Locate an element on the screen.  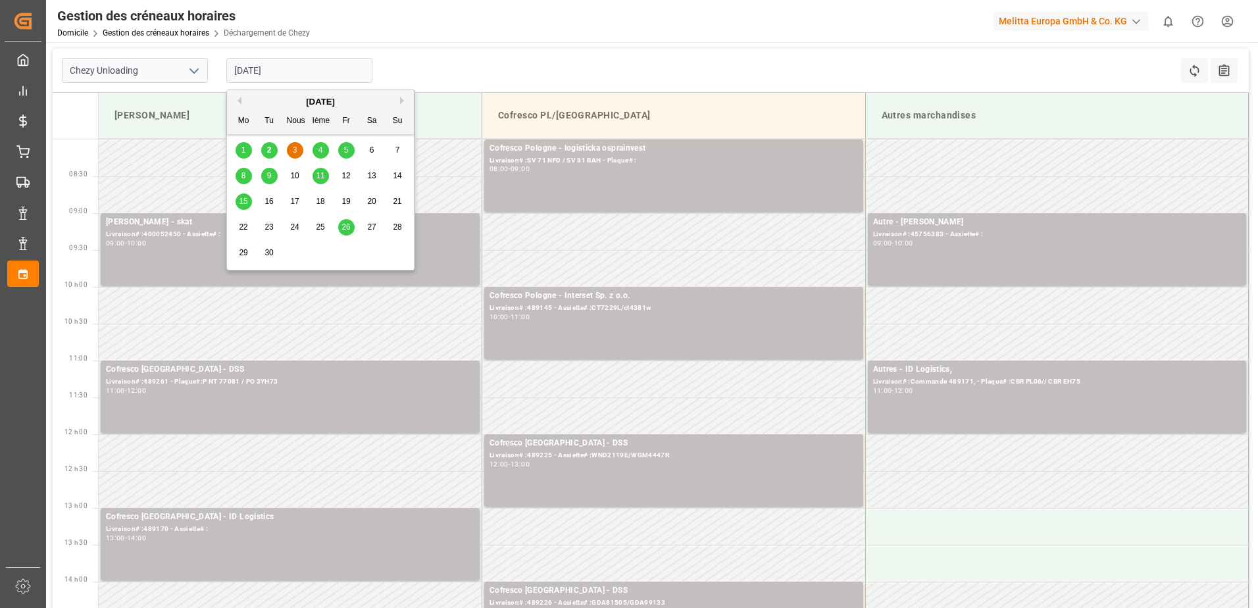
span: 24 is located at coordinates (294, 227).